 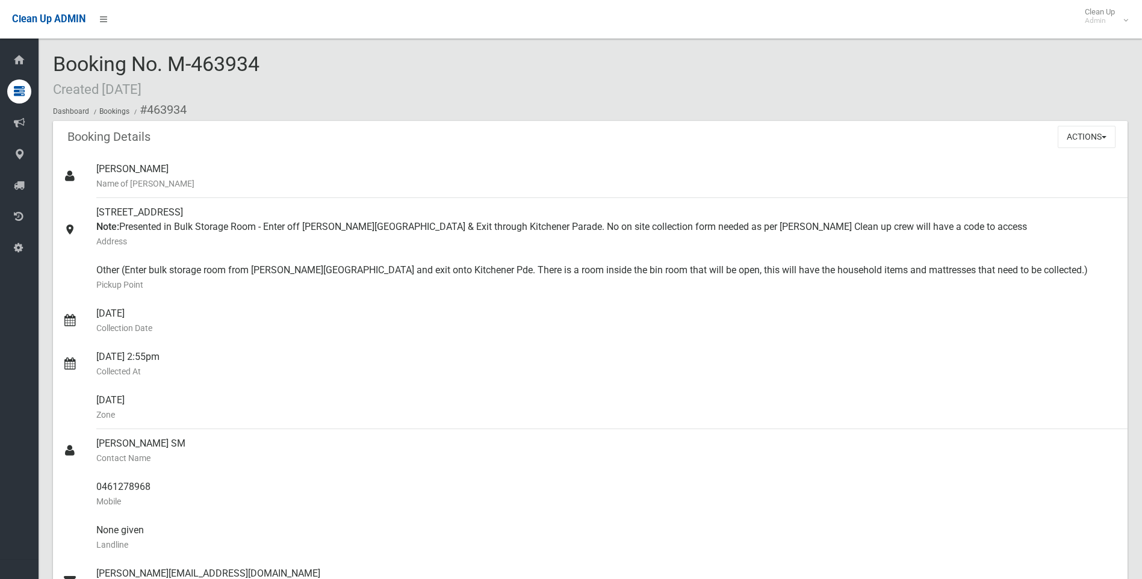 What do you see at coordinates (49, 19) in the screenshot?
I see `span: Clean Up ADMIN` at bounding box center [49, 19].